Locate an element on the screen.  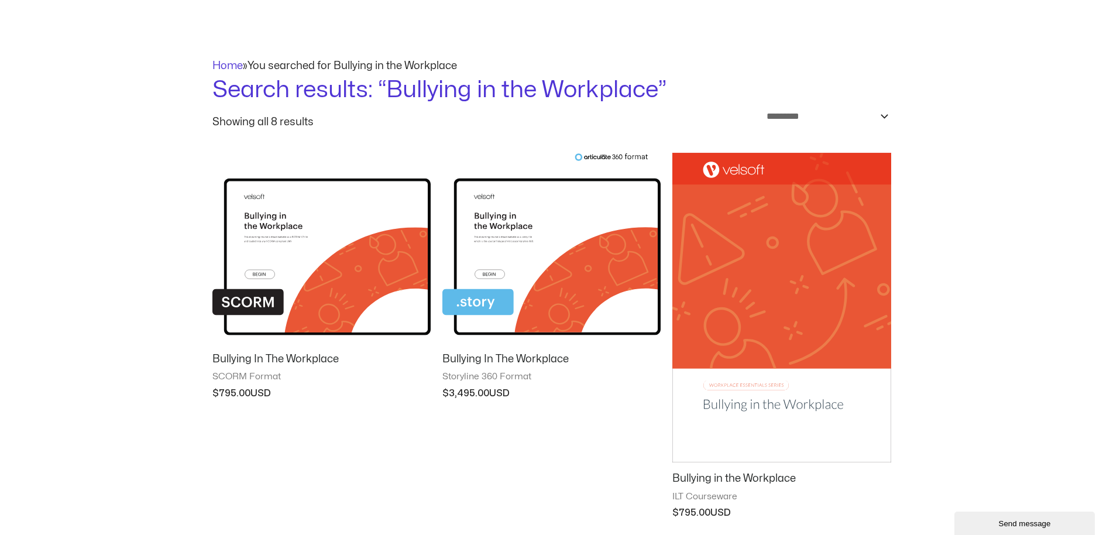
span: Storyline 360 Format is located at coordinates (551, 377).